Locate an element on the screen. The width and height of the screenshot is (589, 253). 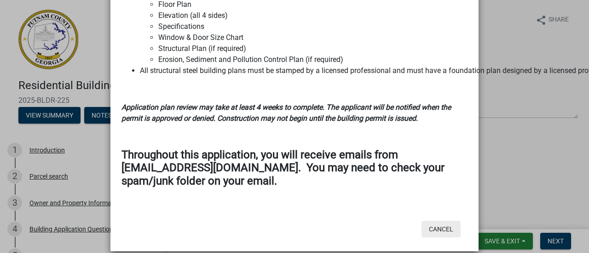
li: All structural steel building plans must be stamped by a licensed professional and must have a fo... is located at coordinates (303, 71).